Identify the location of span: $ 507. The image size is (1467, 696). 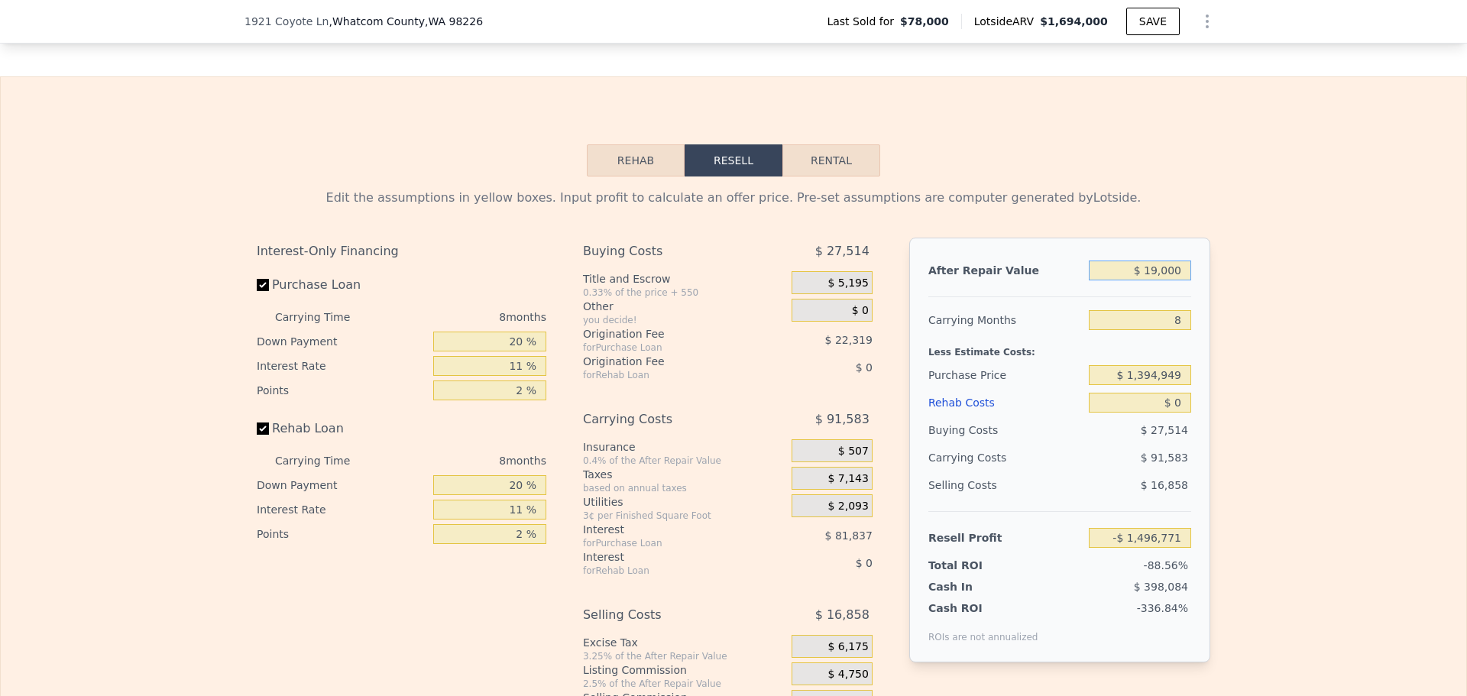
(854, 452).